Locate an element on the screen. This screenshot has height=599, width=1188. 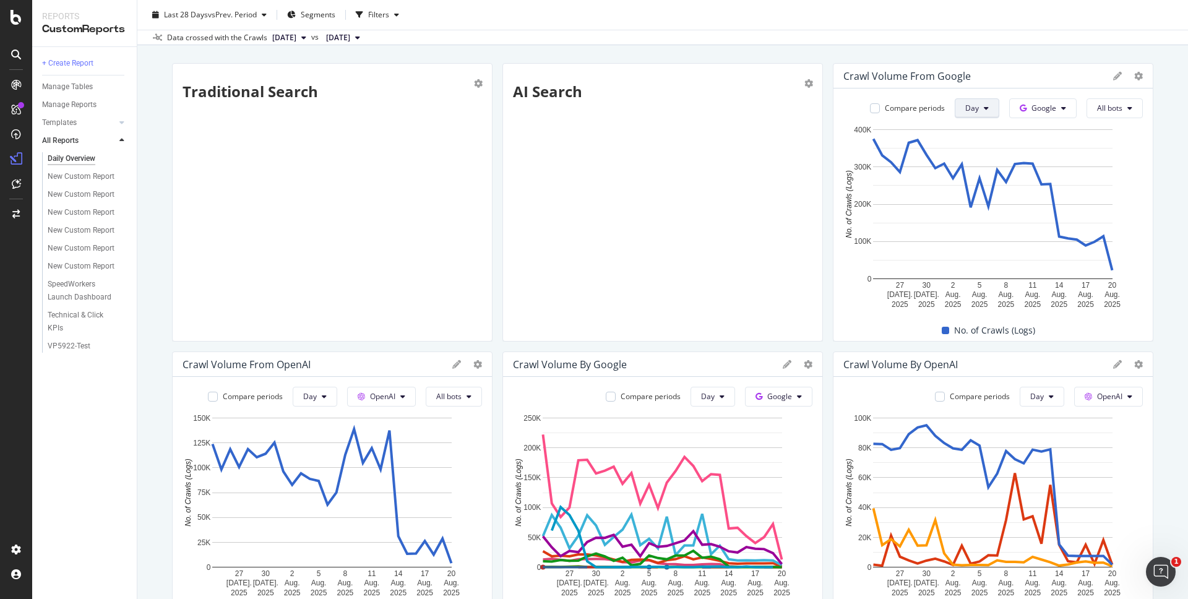
text: 25K is located at coordinates (204, 543).